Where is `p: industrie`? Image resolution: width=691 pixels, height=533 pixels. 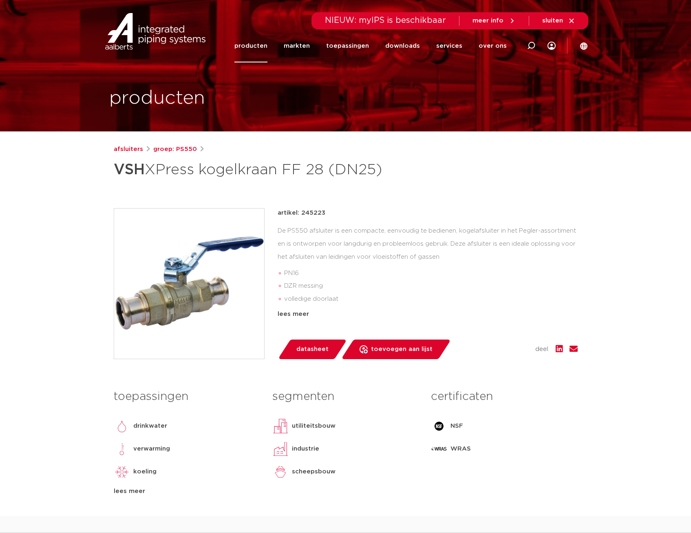
p: industrie is located at coordinates (306, 449).